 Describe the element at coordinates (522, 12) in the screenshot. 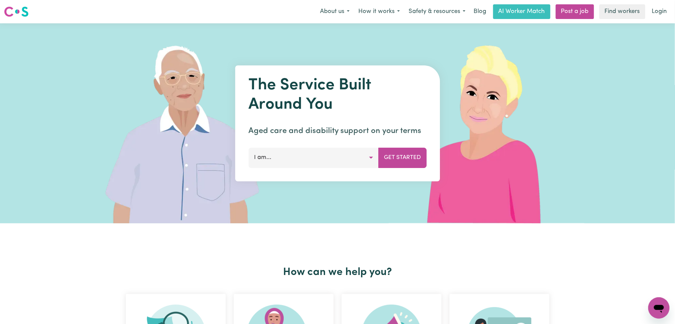

I see `a: AI Worker Match` at that location.